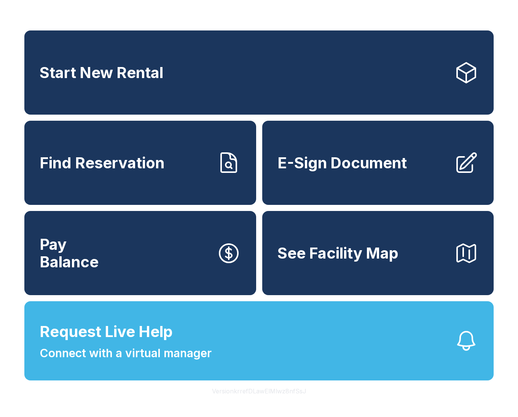  Describe the element at coordinates (338, 253) in the screenshot. I see `span: See Facility Map` at that location.